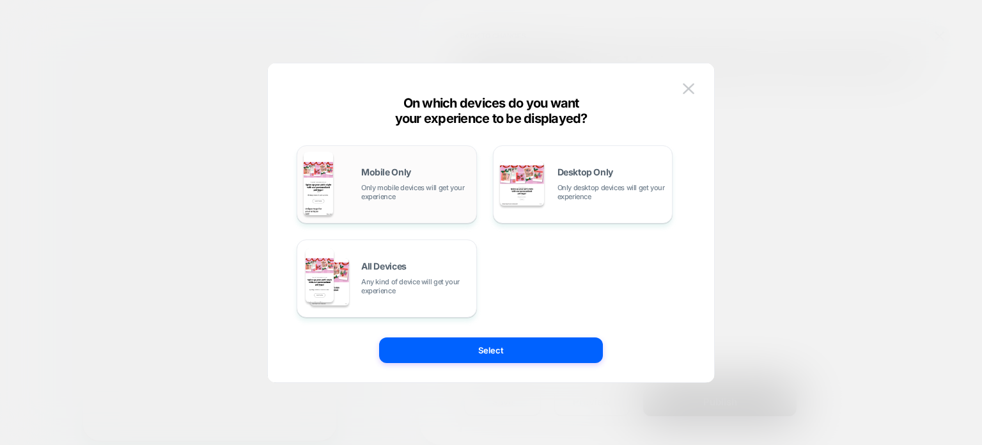 The width and height of the screenshot is (982, 445). Describe the element at coordinates (612, 192) in the screenshot. I see `span: Only desktop devices will get your experience` at that location.